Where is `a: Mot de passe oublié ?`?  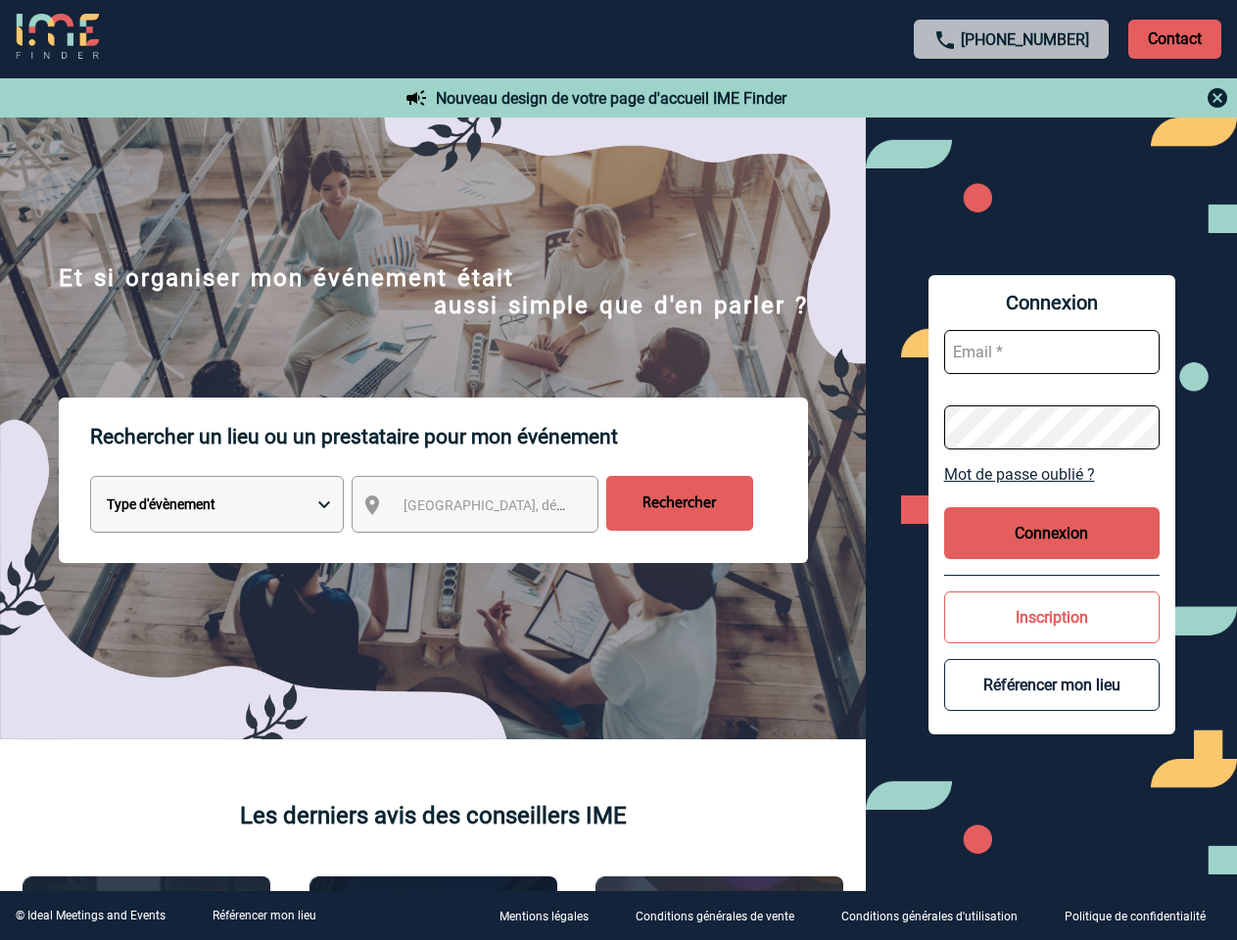 a: Mot de passe oublié ? is located at coordinates (1052, 474).